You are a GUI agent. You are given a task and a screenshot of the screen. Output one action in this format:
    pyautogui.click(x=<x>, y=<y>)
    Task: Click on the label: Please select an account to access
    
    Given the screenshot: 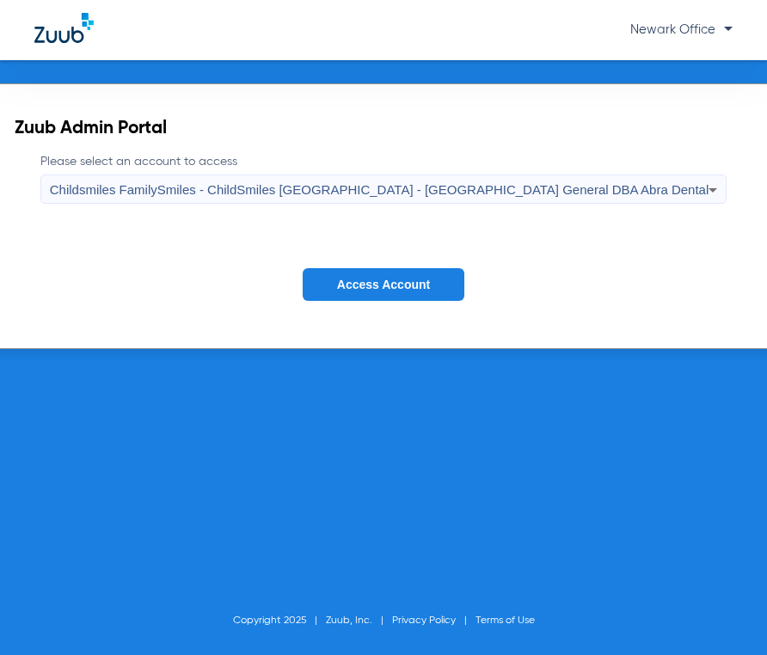 What is the action you would take?
    pyautogui.click(x=384, y=178)
    